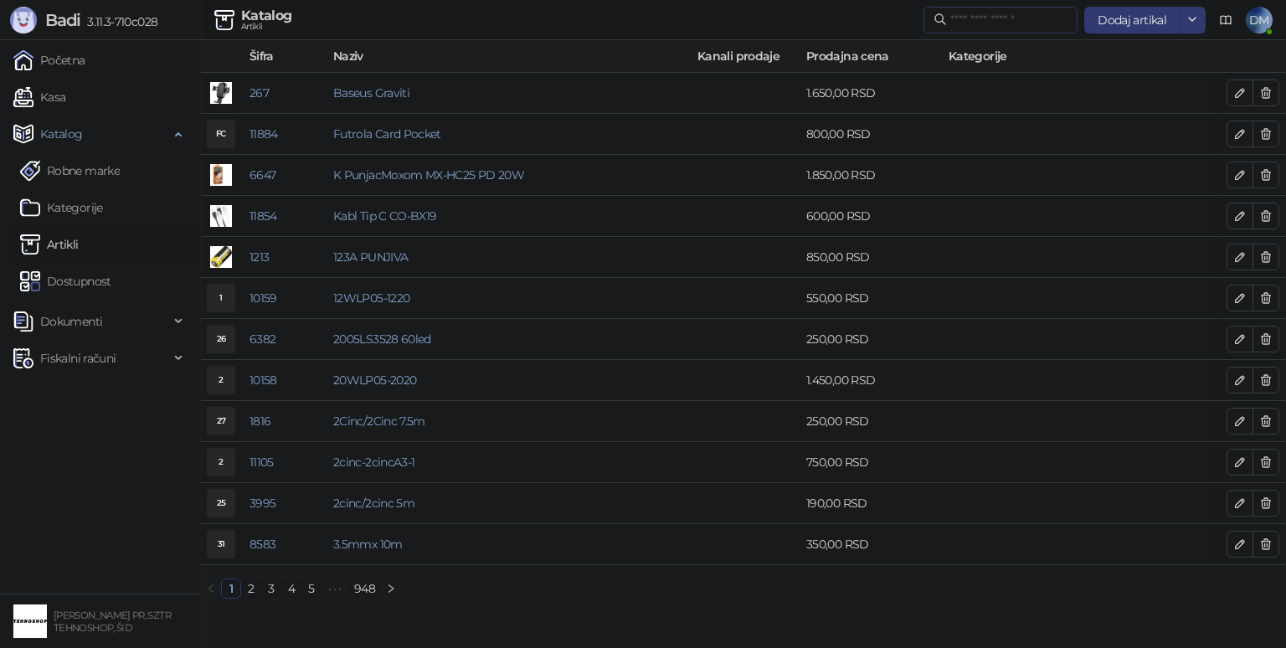 The height and width of the screenshot is (648, 1286). Describe the element at coordinates (211, 589) in the screenshot. I see `button: left` at that location.